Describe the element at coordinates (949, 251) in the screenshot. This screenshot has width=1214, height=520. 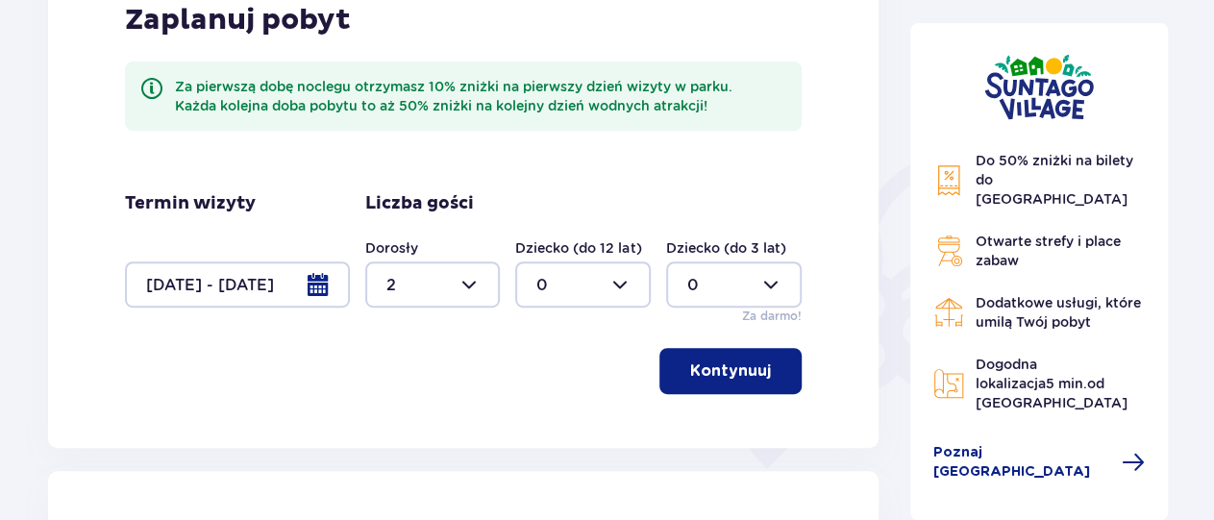
I see `img: Grill Icon` at that location.